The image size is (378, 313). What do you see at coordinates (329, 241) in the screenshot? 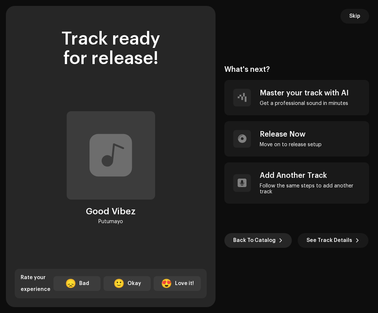
I see `span: See Track Details` at bounding box center [329, 241].